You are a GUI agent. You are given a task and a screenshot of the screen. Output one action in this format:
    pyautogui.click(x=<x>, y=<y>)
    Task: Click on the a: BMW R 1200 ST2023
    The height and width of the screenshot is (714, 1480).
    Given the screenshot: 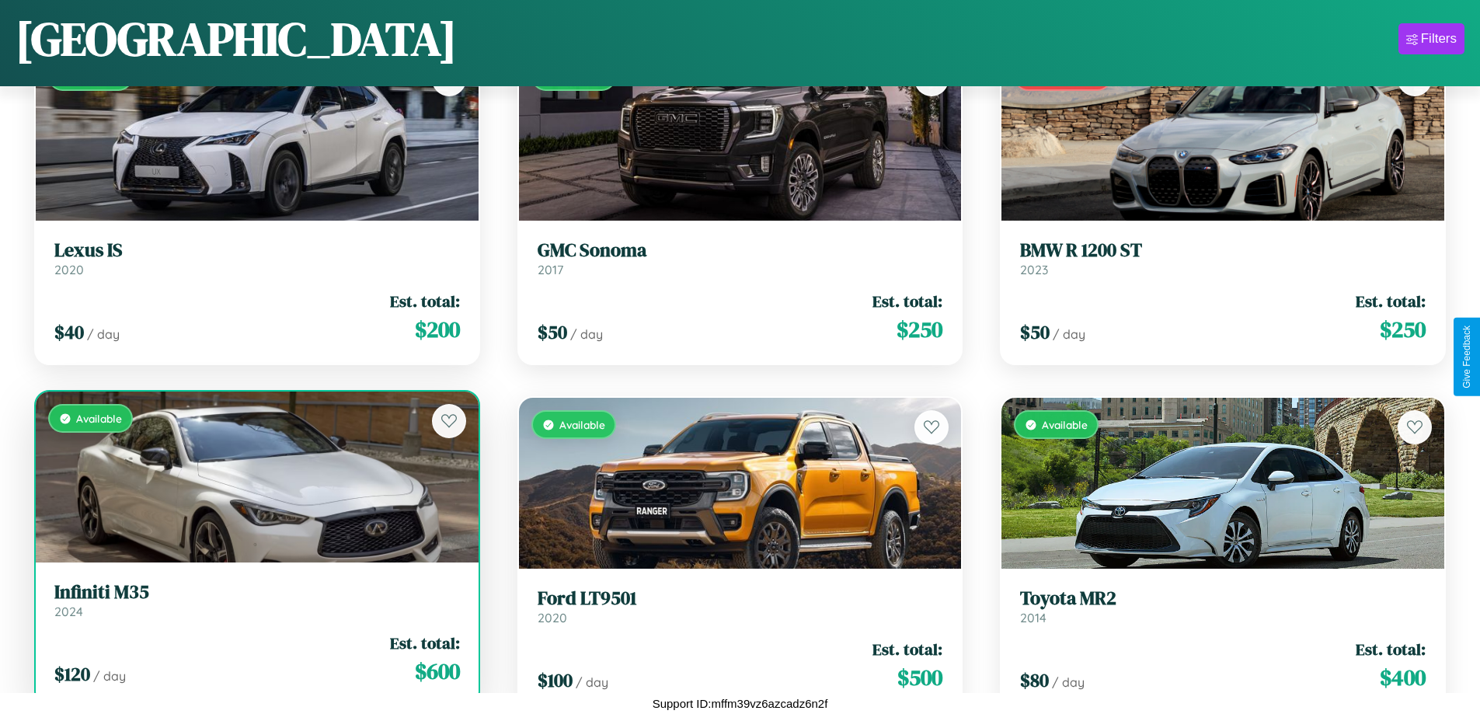 What is the action you would take?
    pyautogui.click(x=1222, y=258)
    